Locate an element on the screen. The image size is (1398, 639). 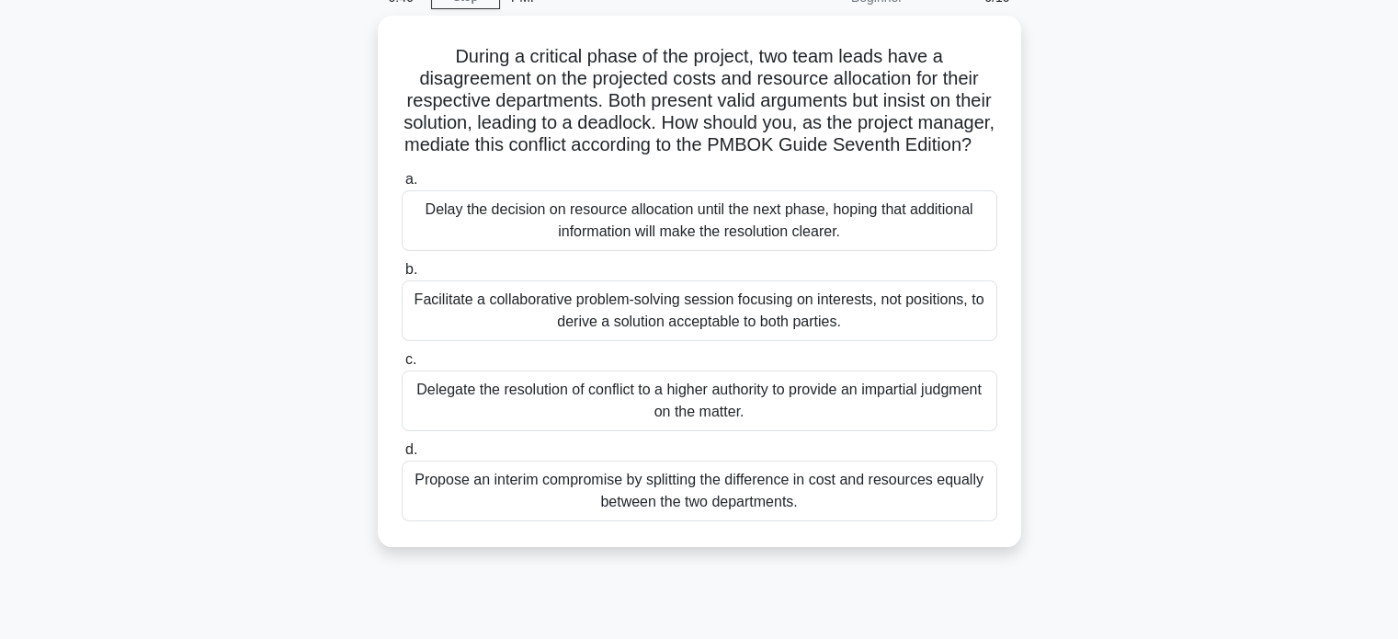
span: b. is located at coordinates (411, 268).